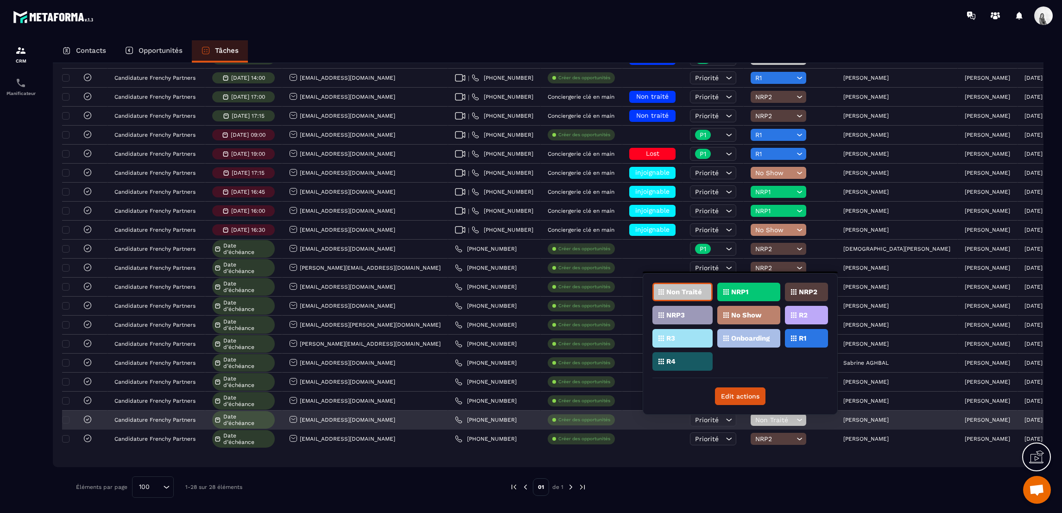  Describe the element at coordinates (21, 61) in the screenshot. I see `p: CRM` at that location.